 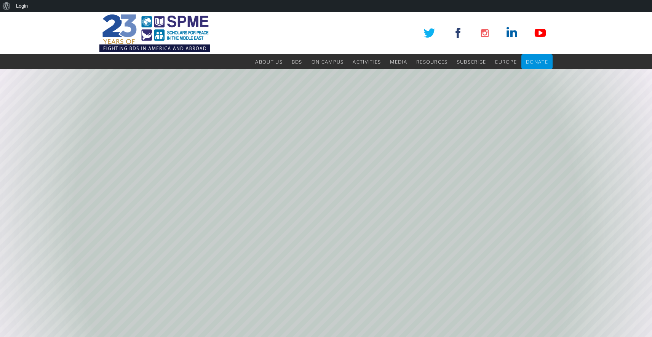 What do you see at coordinates (506, 62) in the screenshot?
I see `span: Europe` at bounding box center [506, 62].